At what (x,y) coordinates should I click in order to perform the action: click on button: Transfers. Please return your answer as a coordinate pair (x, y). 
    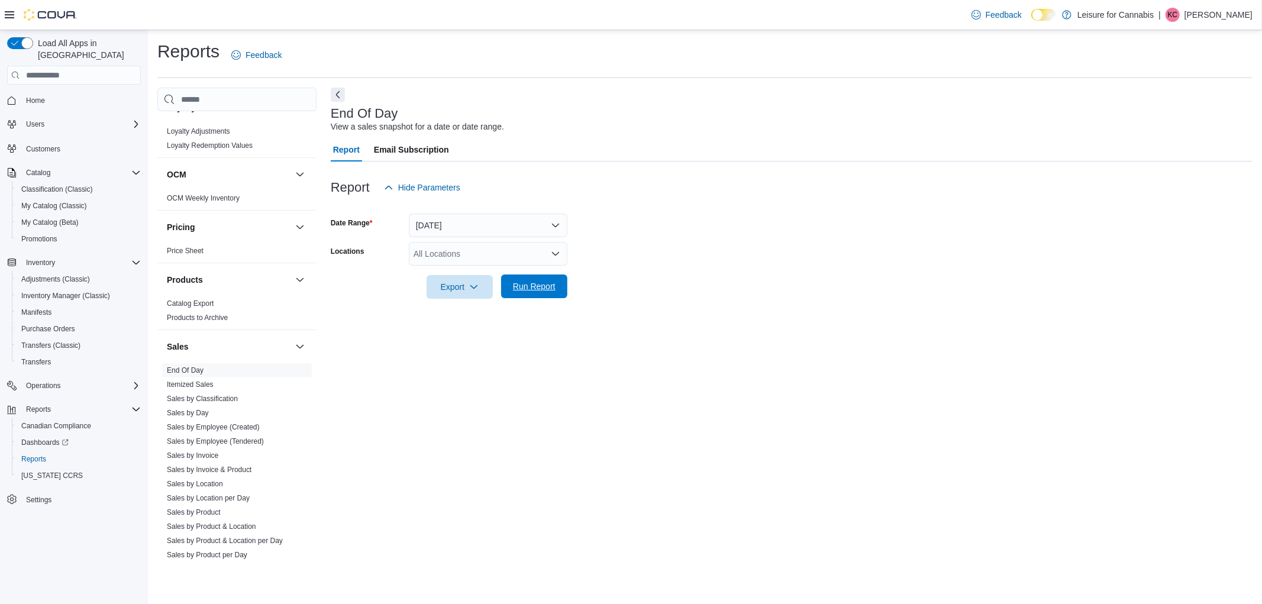
    Looking at the image, I should click on (79, 362).